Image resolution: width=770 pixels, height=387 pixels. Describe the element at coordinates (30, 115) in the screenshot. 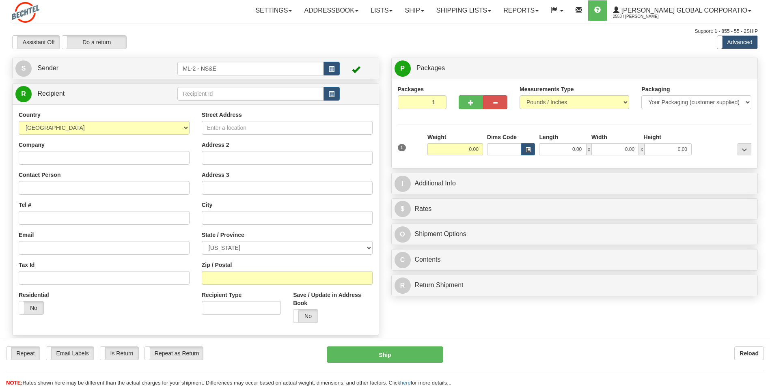

I see `label: Country` at that location.